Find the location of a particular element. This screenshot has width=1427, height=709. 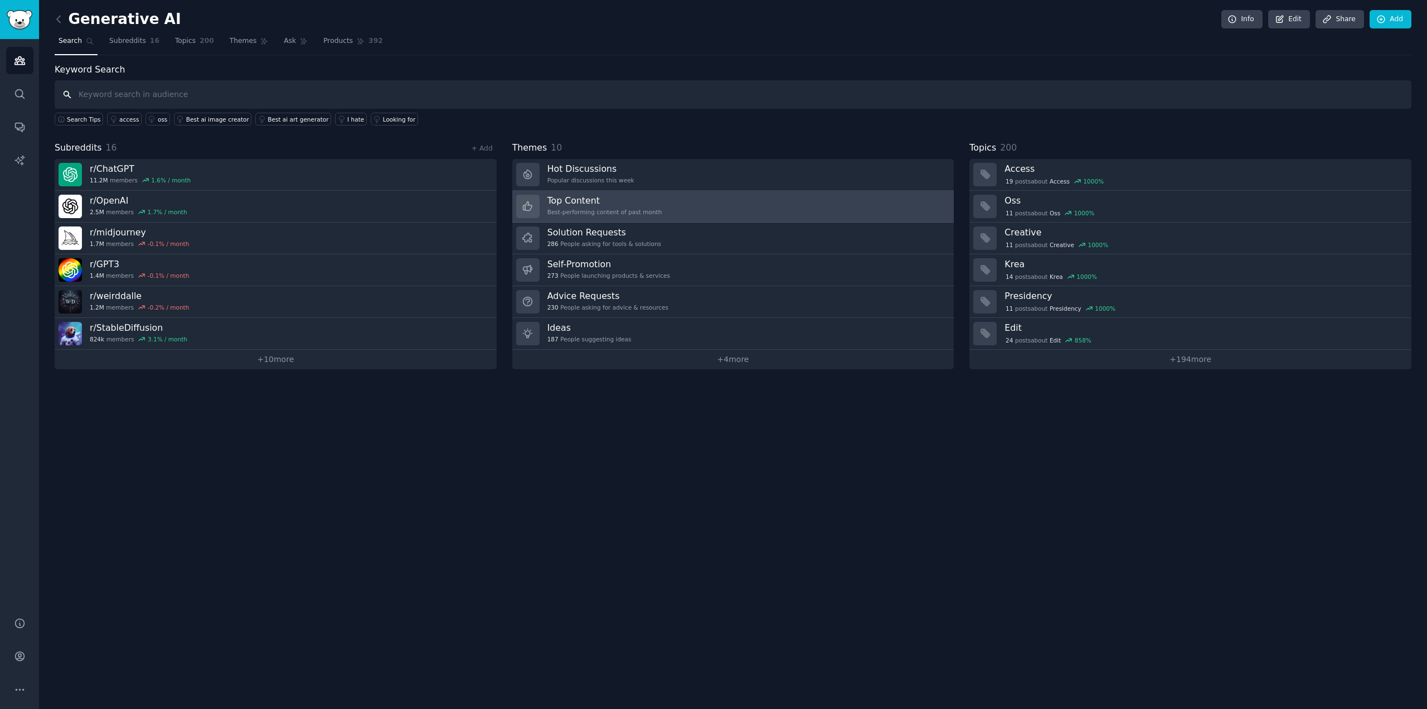

div: People launching products & services is located at coordinates (609, 275).